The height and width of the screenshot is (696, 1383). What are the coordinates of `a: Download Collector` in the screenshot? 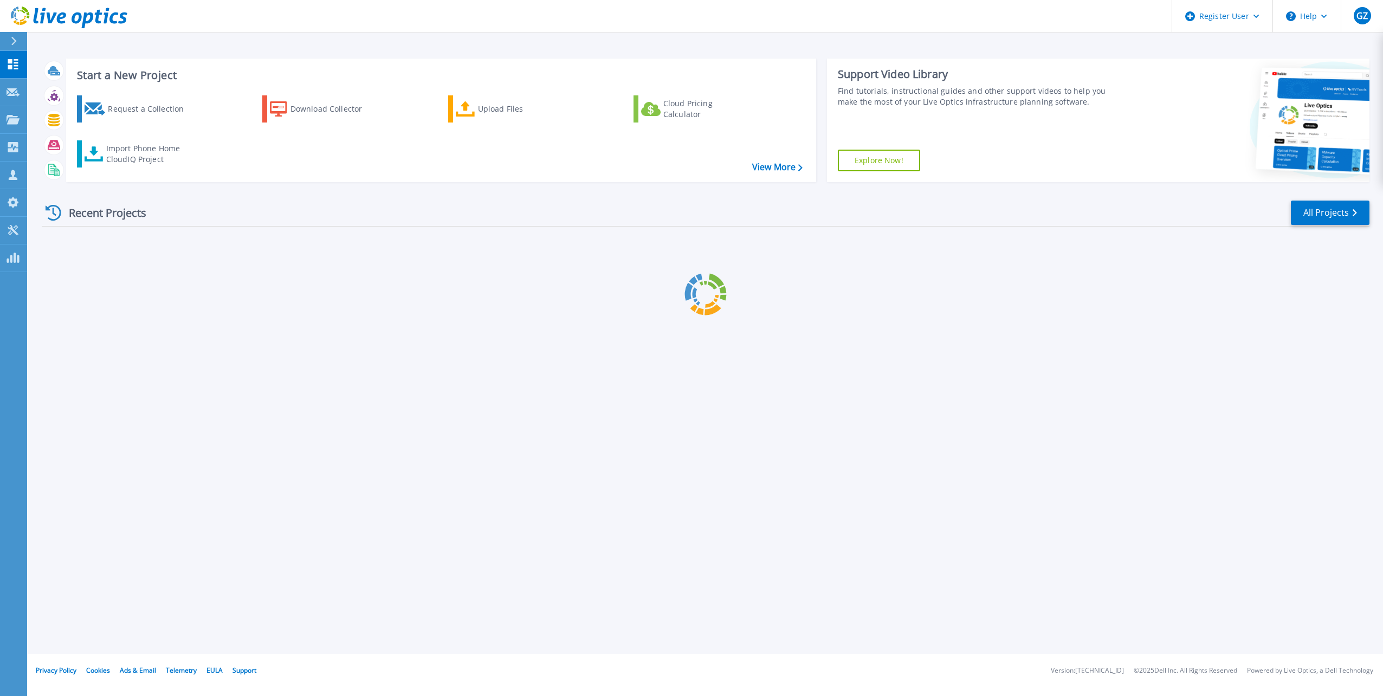 It's located at (322, 109).